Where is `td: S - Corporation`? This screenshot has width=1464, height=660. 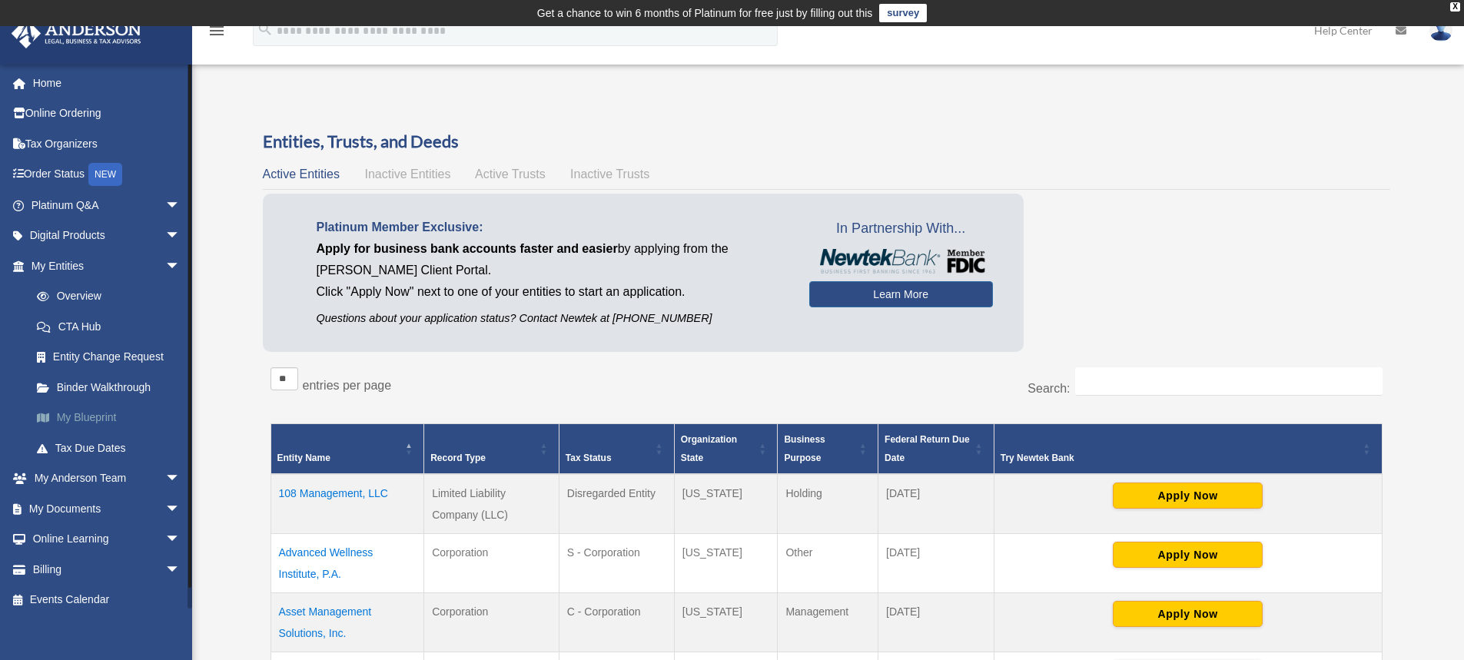 td: S - Corporation is located at coordinates (616, 563).